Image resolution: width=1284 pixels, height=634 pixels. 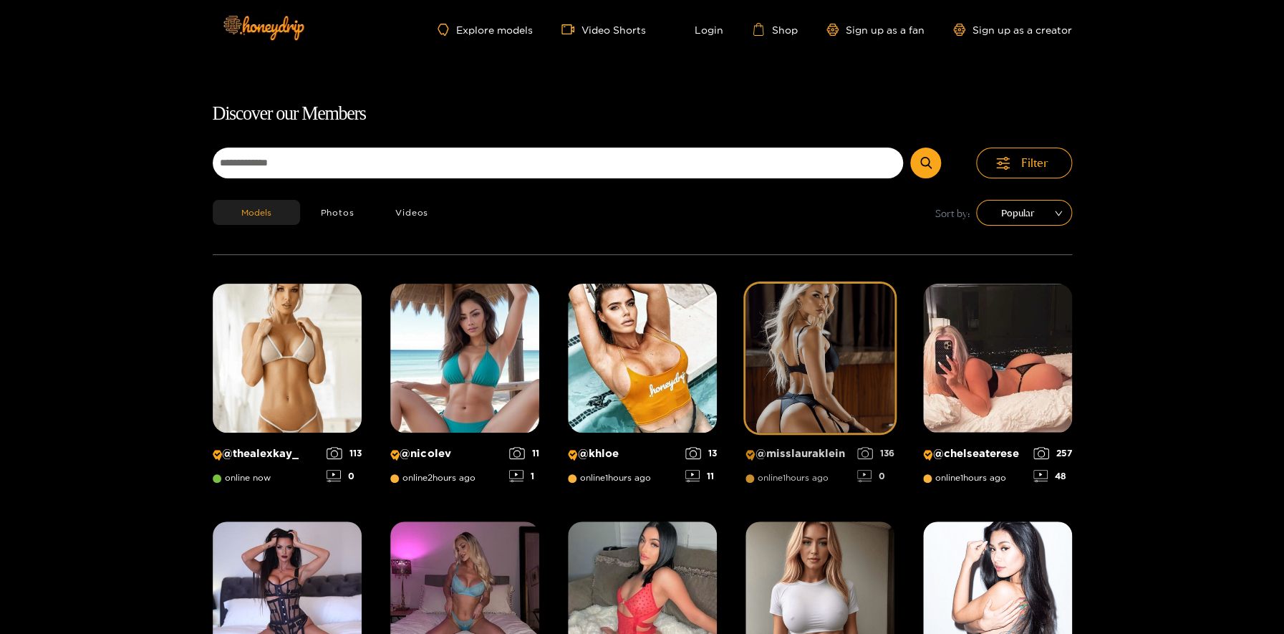 I want to click on div: 113, so click(x=344, y=453).